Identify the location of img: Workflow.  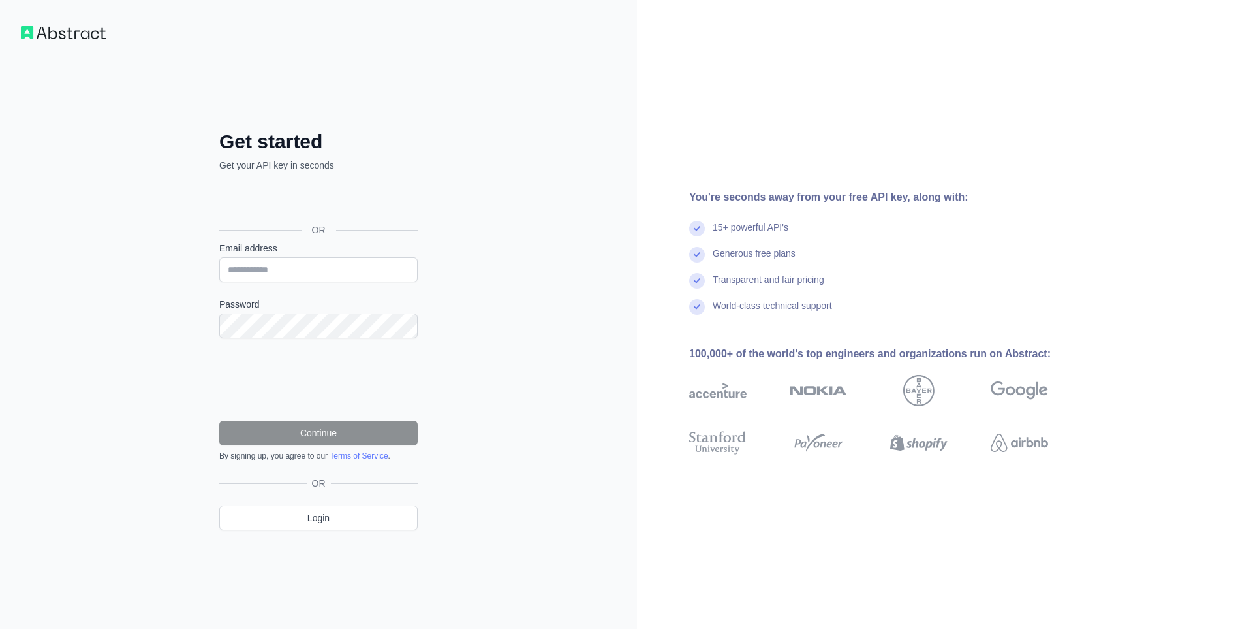
(63, 33).